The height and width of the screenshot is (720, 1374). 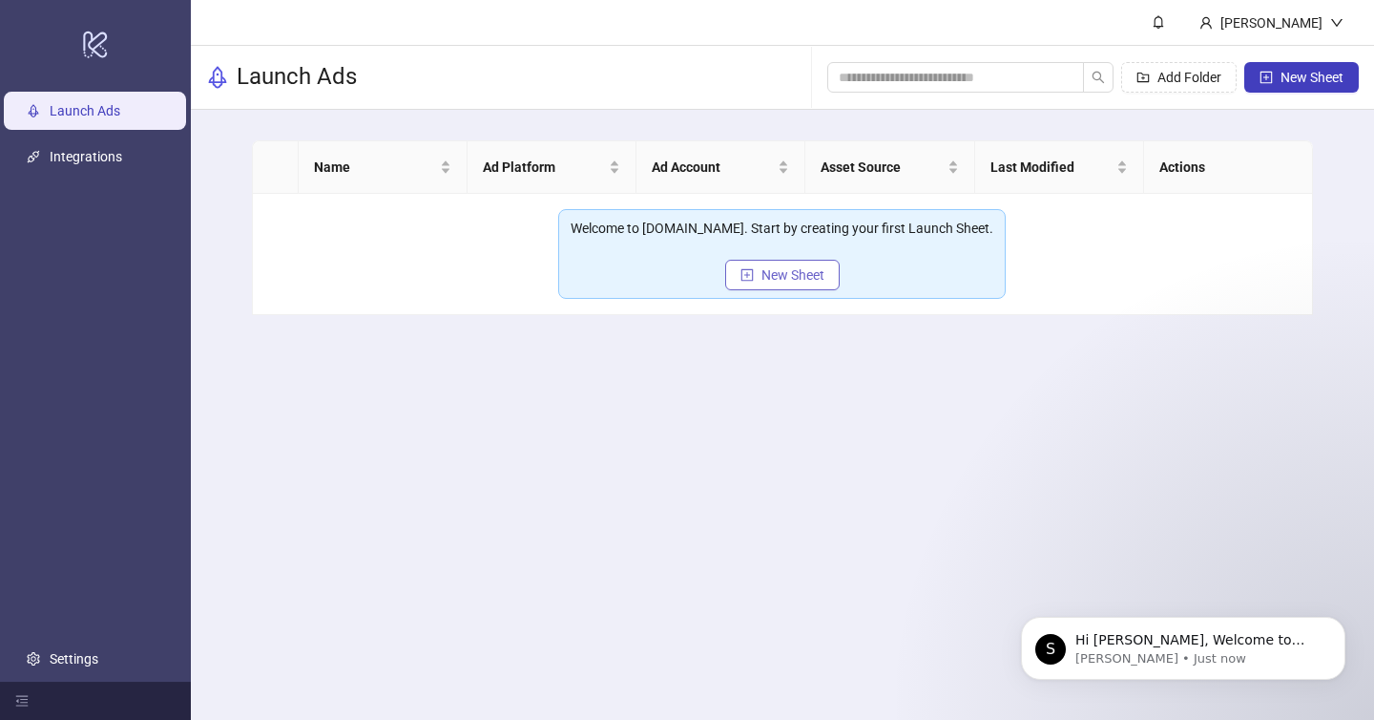 I want to click on th: Ad Platform, so click(x=552, y=167).